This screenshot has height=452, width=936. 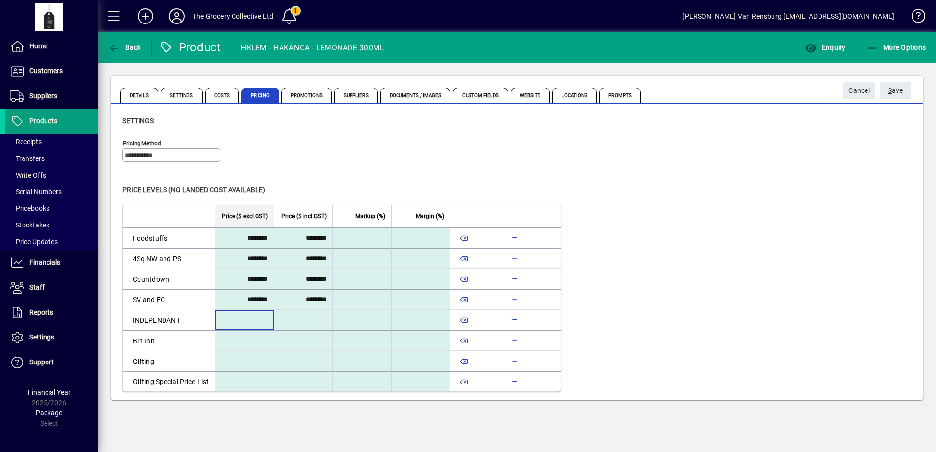 I want to click on mat-label: Pricing method, so click(x=142, y=143).